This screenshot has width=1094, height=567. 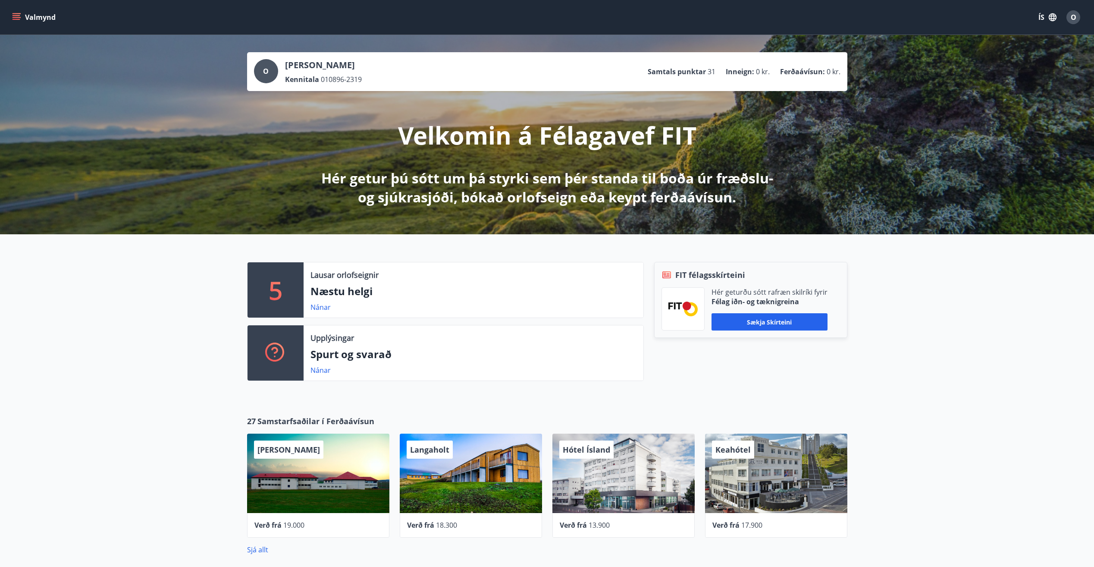 What do you see at coordinates (341, 79) in the screenshot?
I see `span: 010896-2319` at bounding box center [341, 79].